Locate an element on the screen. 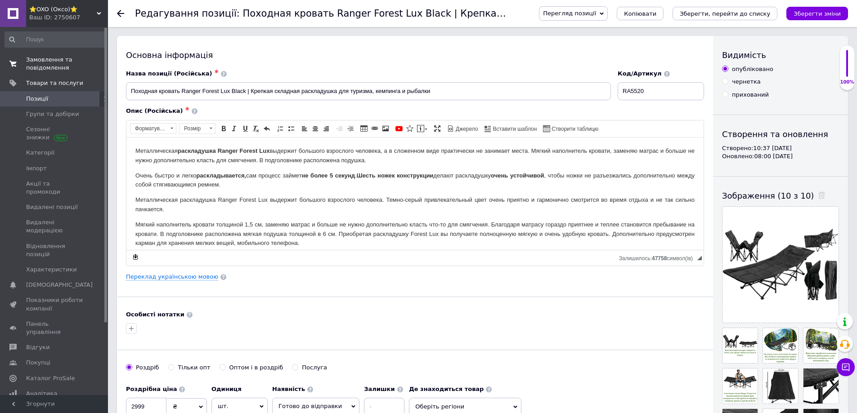  span: Готово до відправки is located at coordinates (310, 406).